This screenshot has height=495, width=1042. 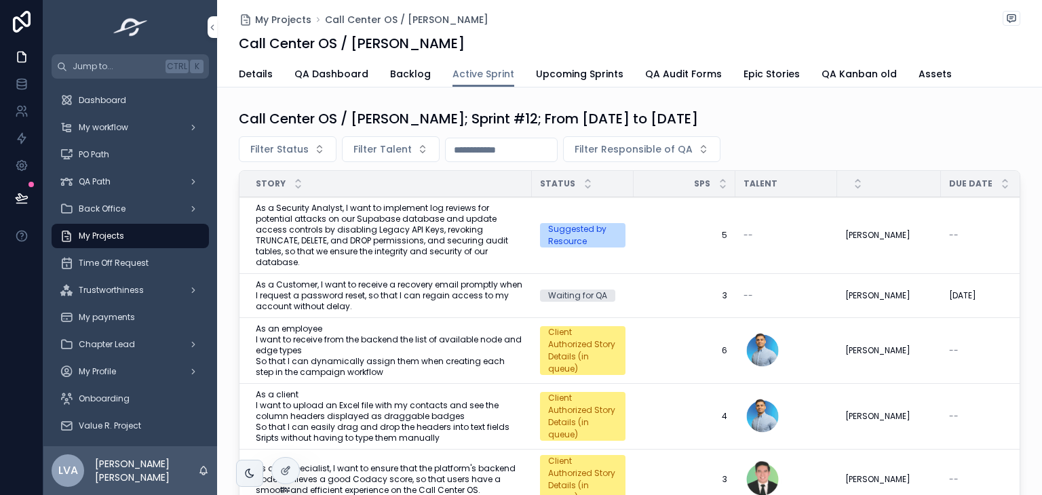 I want to click on span: Filter Status, so click(x=280, y=149).